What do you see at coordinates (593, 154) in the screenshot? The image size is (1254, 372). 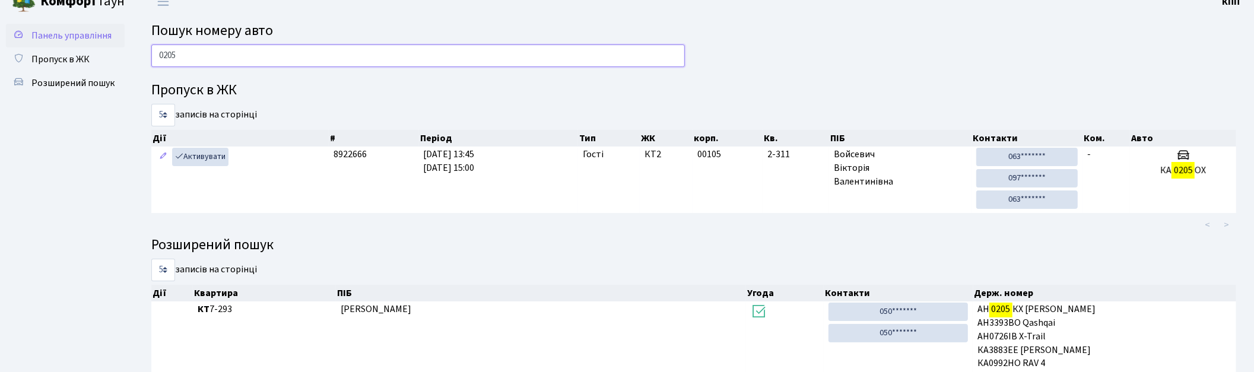 I see `span: Гості` at bounding box center [593, 154].